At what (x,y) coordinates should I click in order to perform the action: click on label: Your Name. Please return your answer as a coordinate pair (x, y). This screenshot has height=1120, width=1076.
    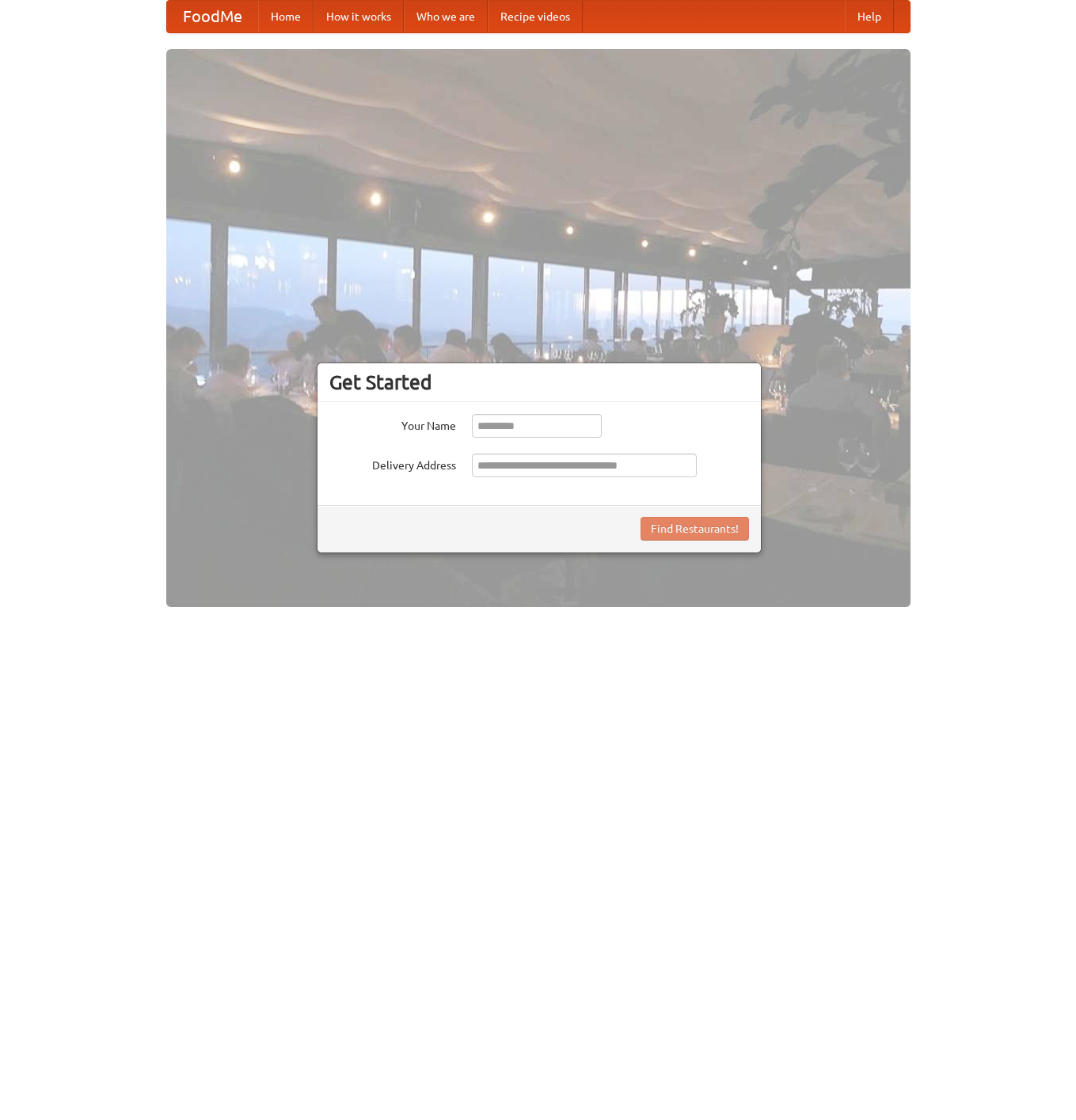
    Looking at the image, I should click on (393, 424).